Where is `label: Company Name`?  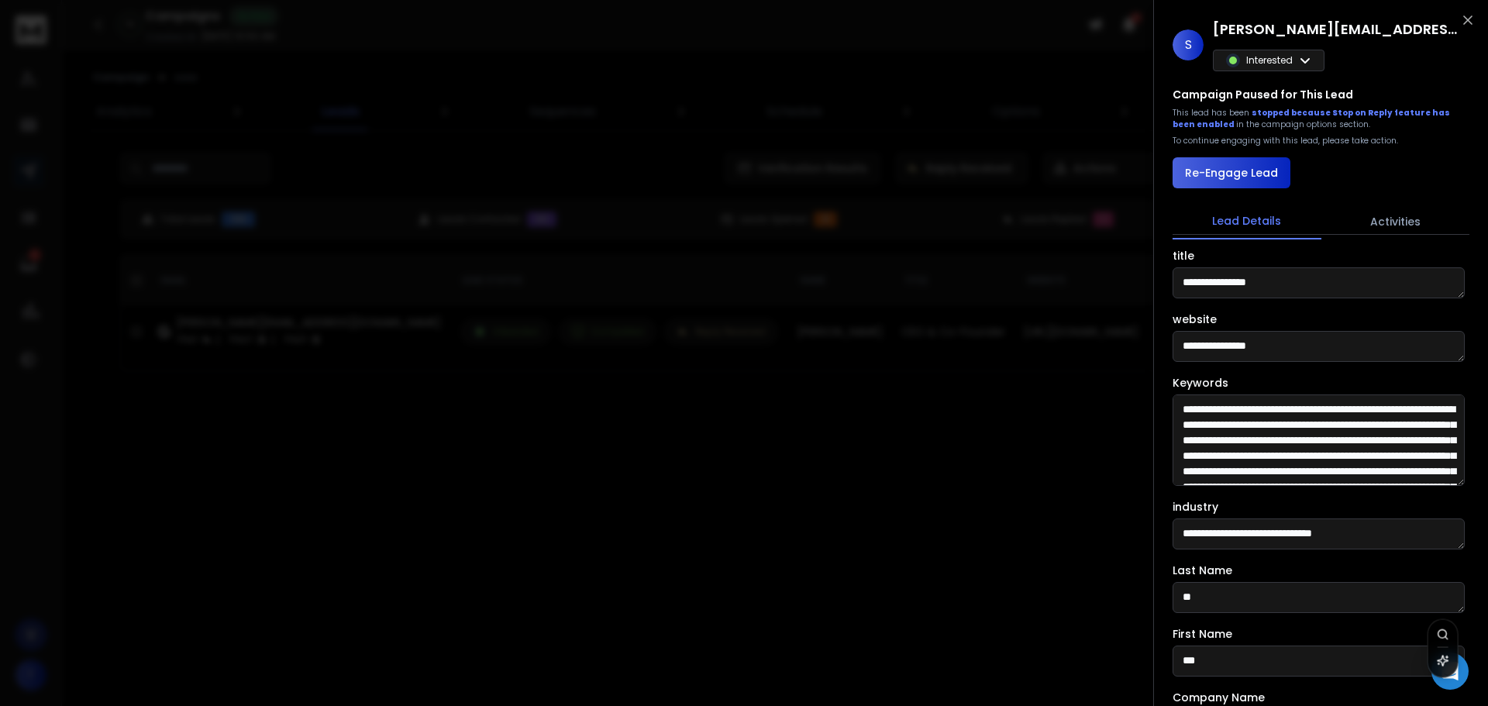
label: Company Name is located at coordinates (1218, 697).